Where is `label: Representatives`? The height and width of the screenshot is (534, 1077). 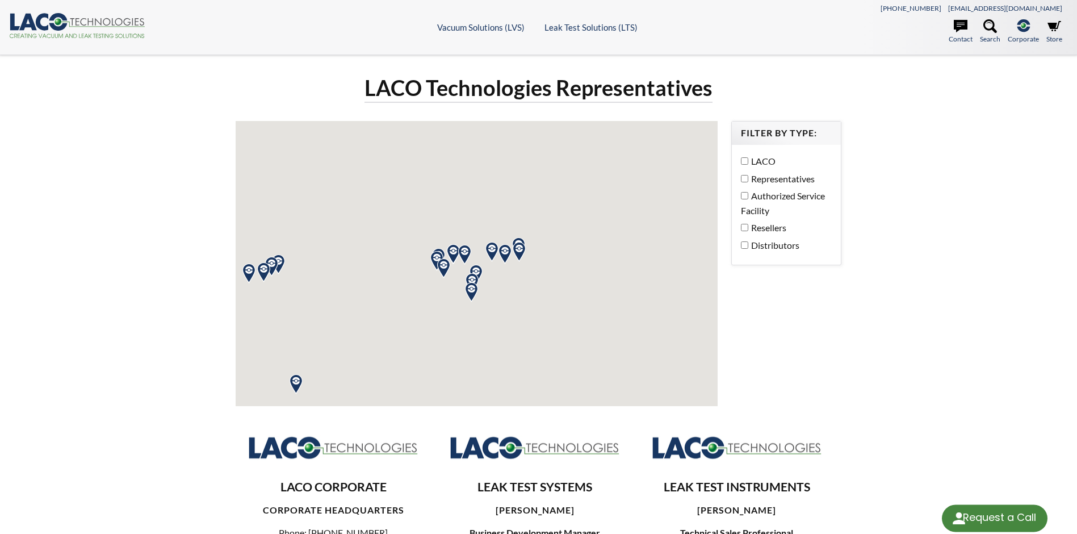 label: Representatives is located at coordinates (784, 179).